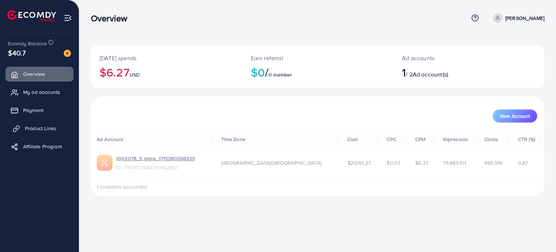 Image resolution: width=556 pixels, height=252 pixels. What do you see at coordinates (318, 72) in the screenshot?
I see `h2: $0` at bounding box center [318, 72].